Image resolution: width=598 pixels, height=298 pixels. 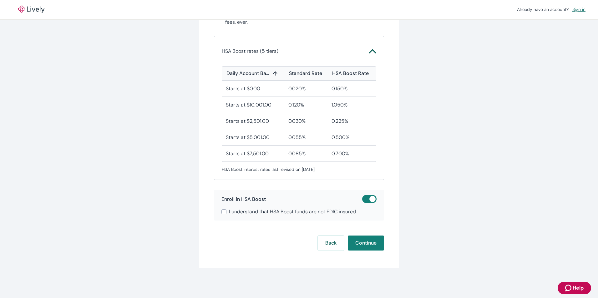 I want to click on div: HSA Boost Rate, so click(x=350, y=73).